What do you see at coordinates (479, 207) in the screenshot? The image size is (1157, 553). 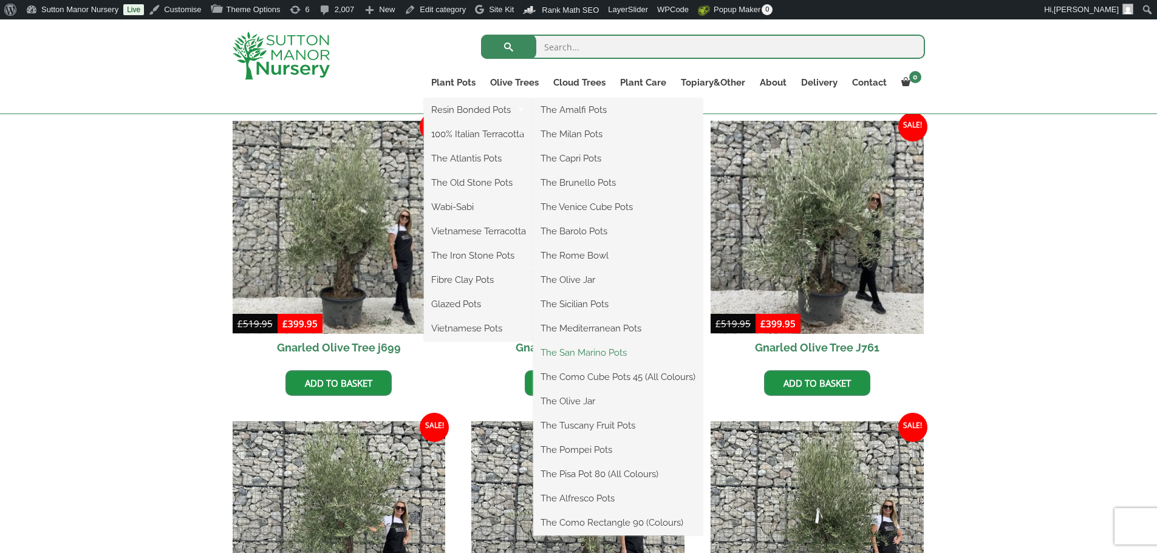 I see `a: Wabi-Sabi` at bounding box center [479, 207].